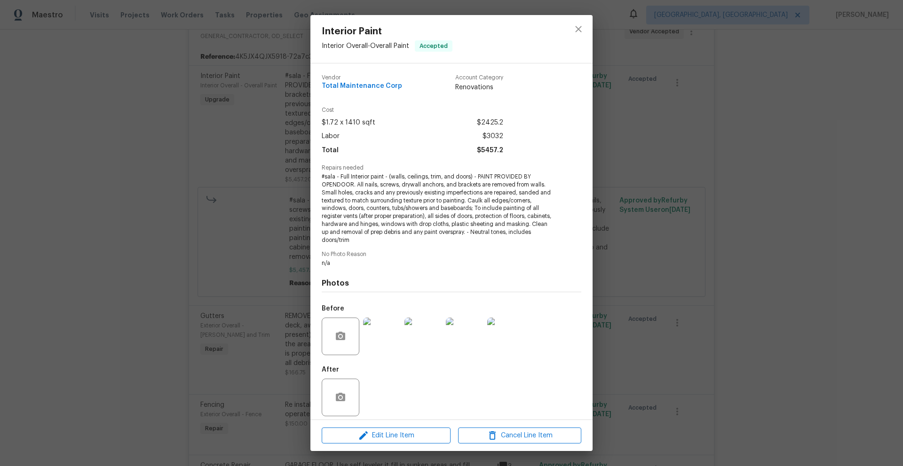  I want to click on span: Cost, so click(412, 110).